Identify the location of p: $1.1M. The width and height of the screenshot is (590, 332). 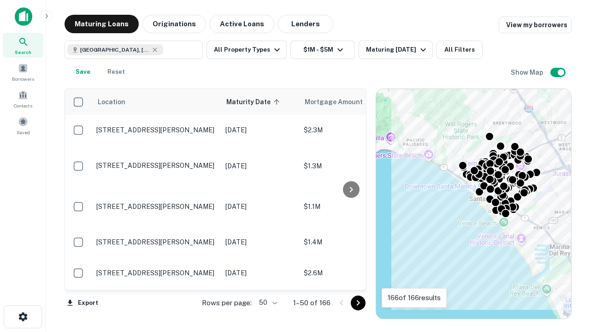
(350, 206).